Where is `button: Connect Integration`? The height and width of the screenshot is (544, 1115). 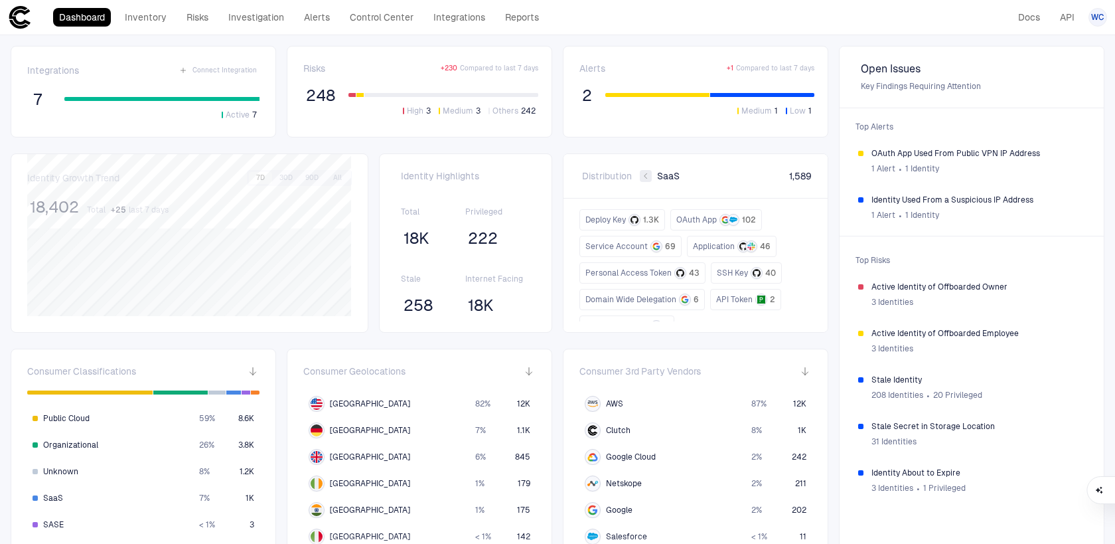 button: Connect Integration is located at coordinates (218, 70).